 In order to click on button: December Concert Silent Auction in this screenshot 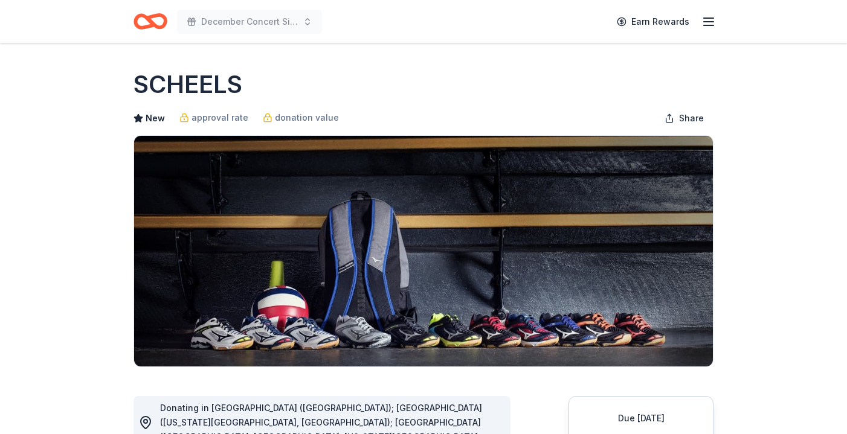, I will do `click(250, 22)`.